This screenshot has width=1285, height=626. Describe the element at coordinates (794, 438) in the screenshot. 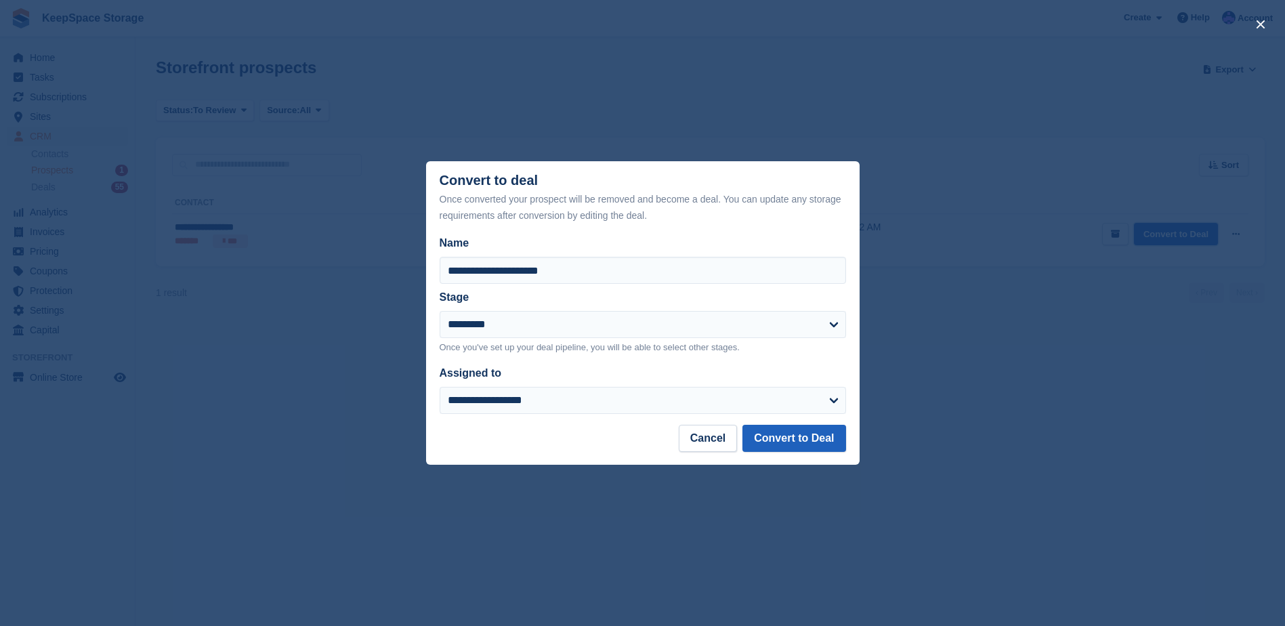

I see `button: Convert to Deal` at that location.